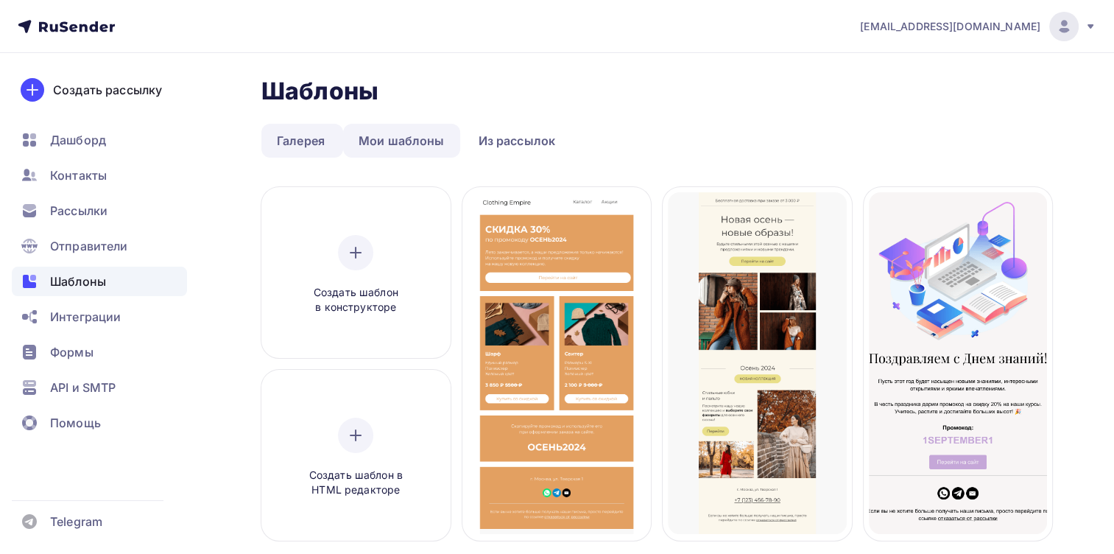  I want to click on span: Создать шаблон в конструкторе, so click(356, 300).